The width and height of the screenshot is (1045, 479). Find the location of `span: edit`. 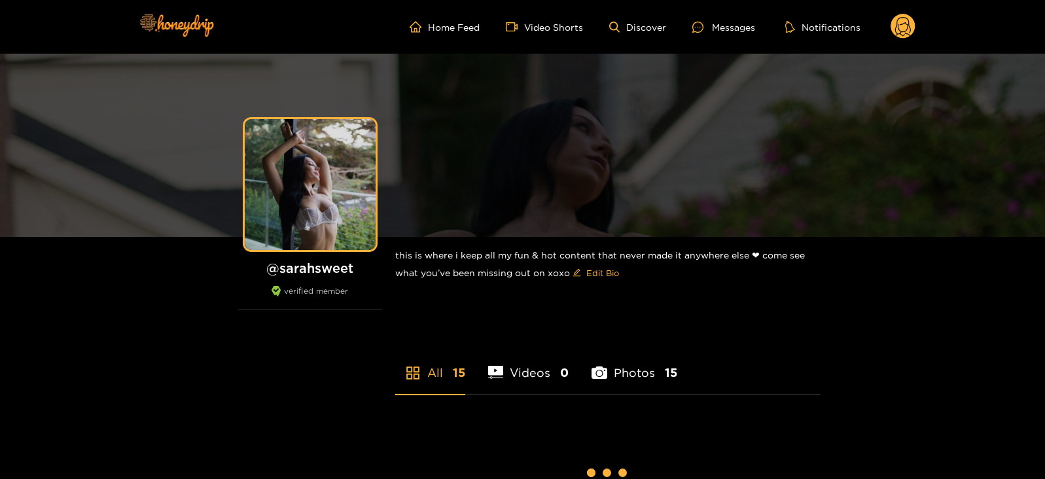

span: edit is located at coordinates (577, 273).